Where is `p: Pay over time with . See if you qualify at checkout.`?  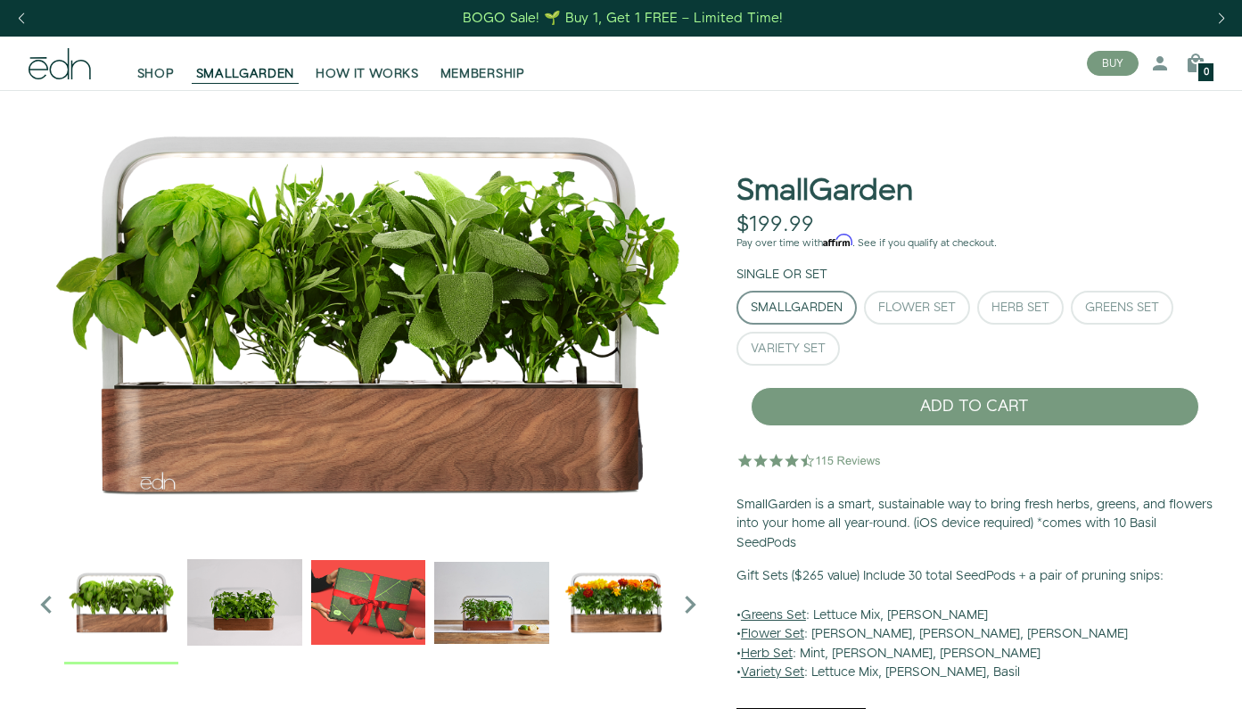
p: Pay over time with . See if you qualify at checkout. is located at coordinates (974, 243).